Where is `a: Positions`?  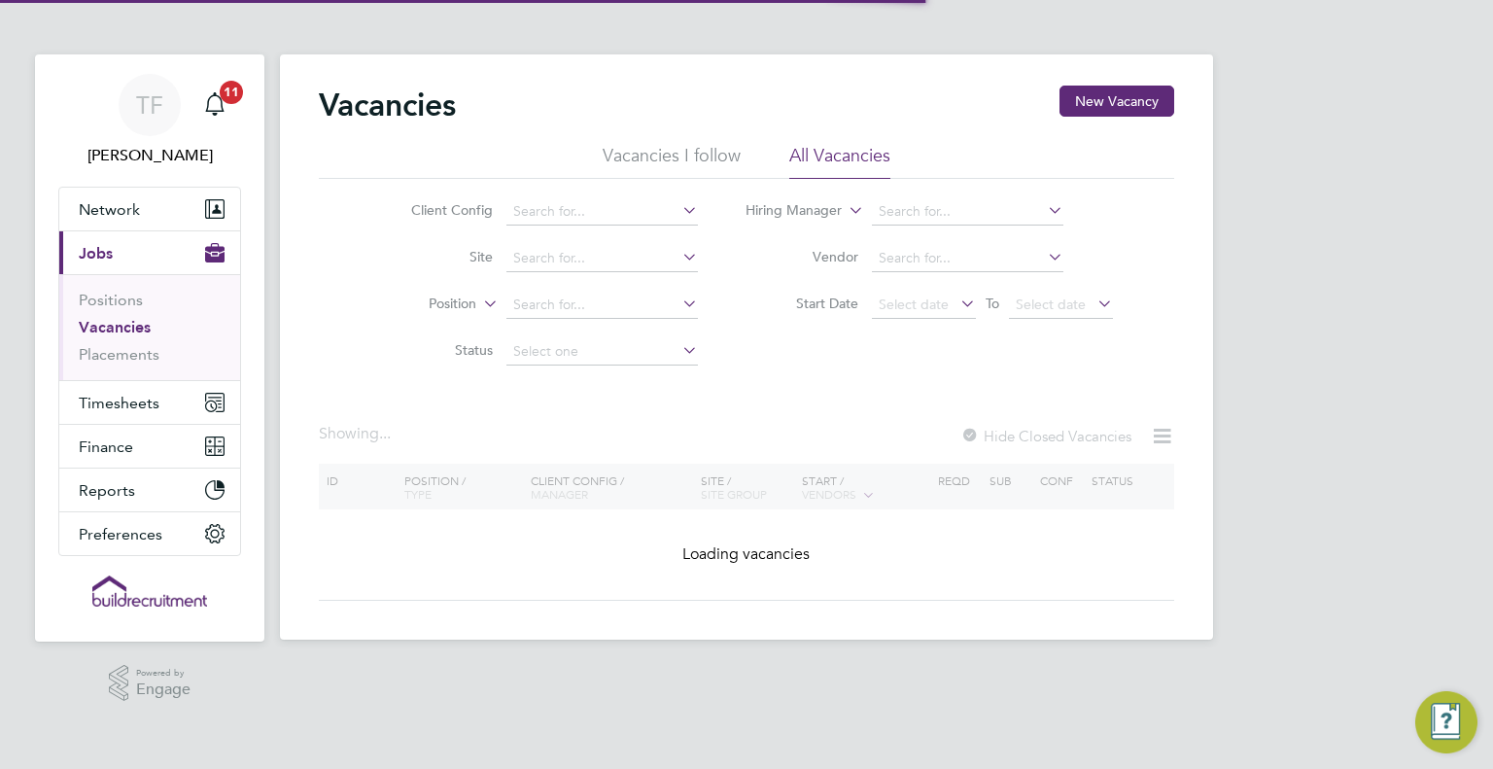
a: Positions is located at coordinates (111, 299).